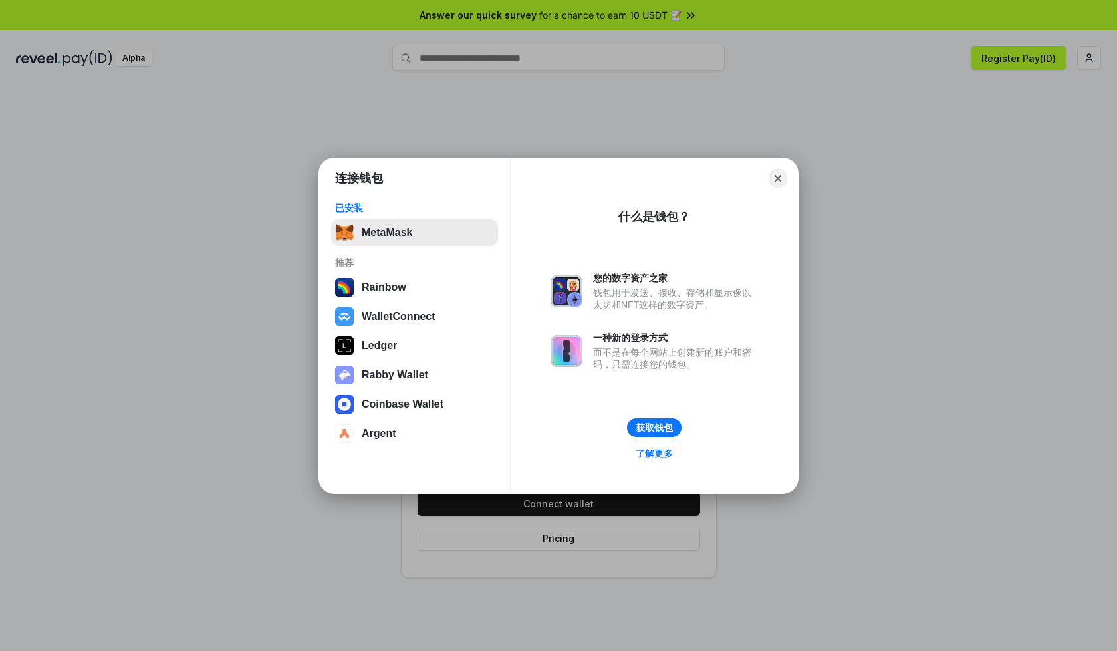  What do you see at coordinates (778, 178) in the screenshot?
I see `button: Close` at bounding box center [778, 178].